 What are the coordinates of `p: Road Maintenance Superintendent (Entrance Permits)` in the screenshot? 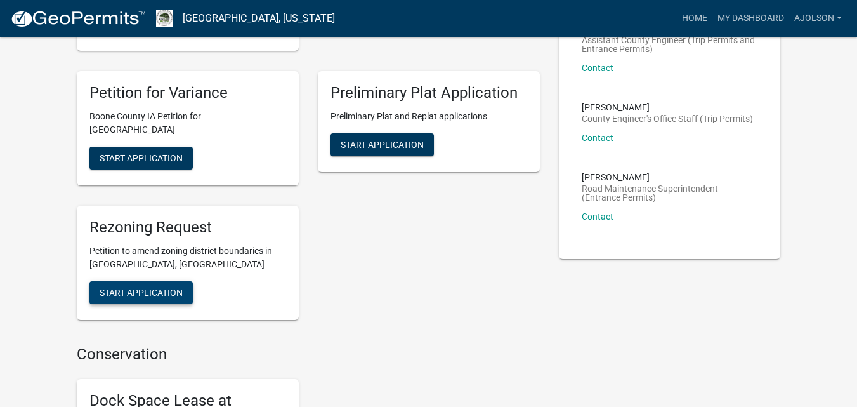 It's located at (670, 193).